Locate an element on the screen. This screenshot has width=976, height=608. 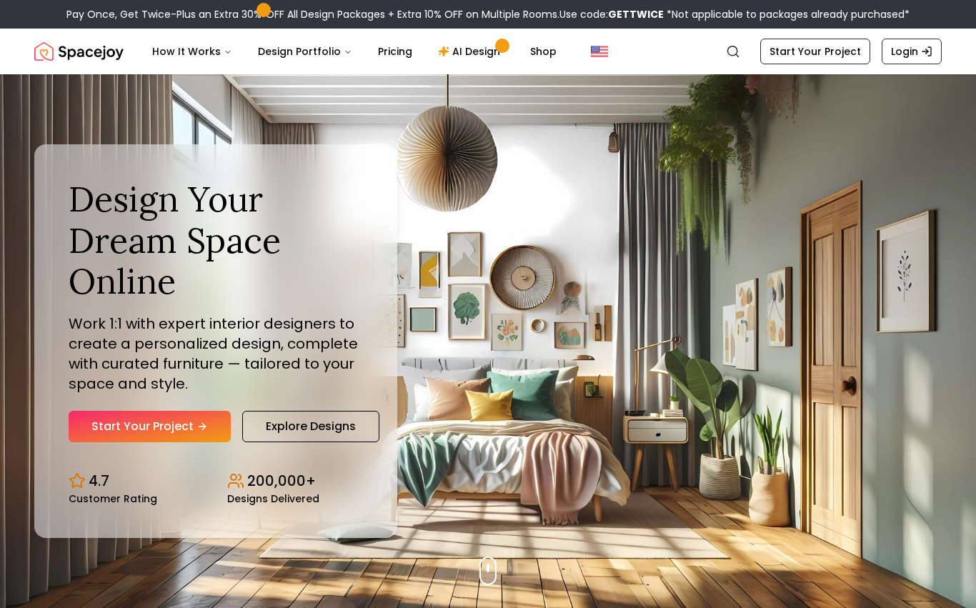
div: Design stats is located at coordinates (216, 481).